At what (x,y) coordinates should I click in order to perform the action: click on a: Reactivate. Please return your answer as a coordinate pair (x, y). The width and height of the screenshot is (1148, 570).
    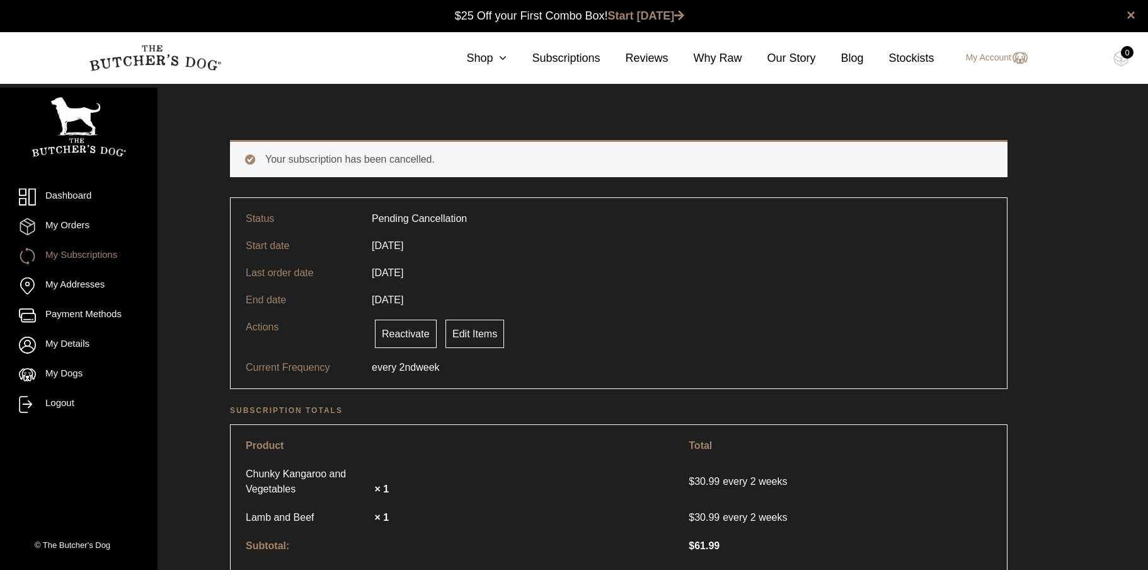
    Looking at the image, I should click on (406, 333).